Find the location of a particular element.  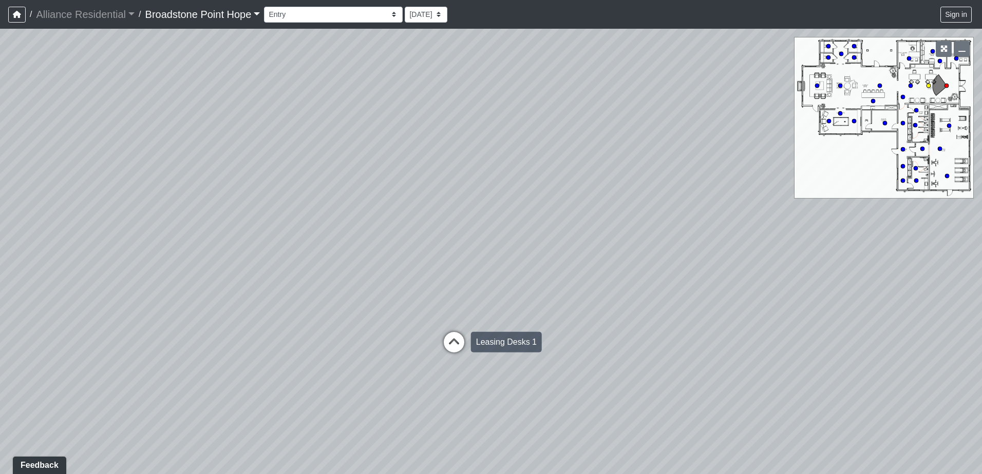

button: Feedback is located at coordinates (32, 12).